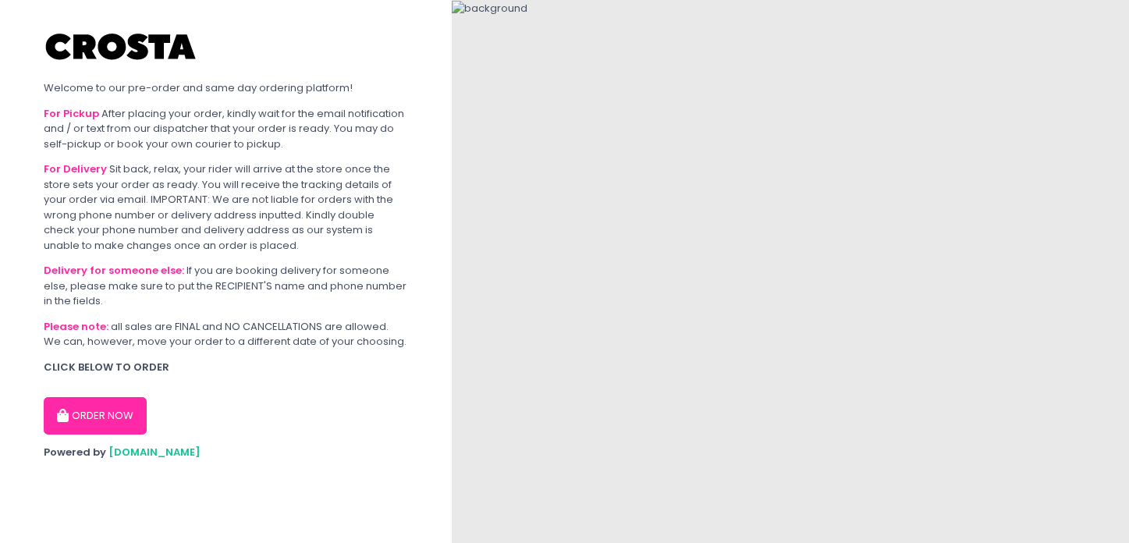 The image size is (1129, 543). What do you see at coordinates (226, 334) in the screenshot?
I see `div: all sales are FINAL and NO CANCELLATIONS are allowed. We can, however, move your order to a diffe...` at bounding box center [226, 334].